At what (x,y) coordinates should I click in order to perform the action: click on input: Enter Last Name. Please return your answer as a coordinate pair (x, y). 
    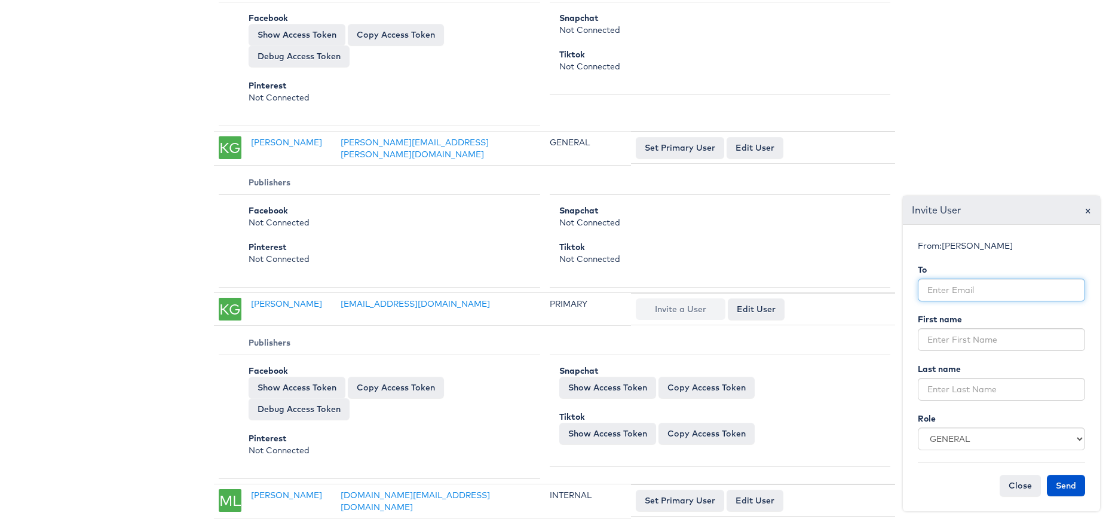
    Looking at the image, I should click on (1001, 389).